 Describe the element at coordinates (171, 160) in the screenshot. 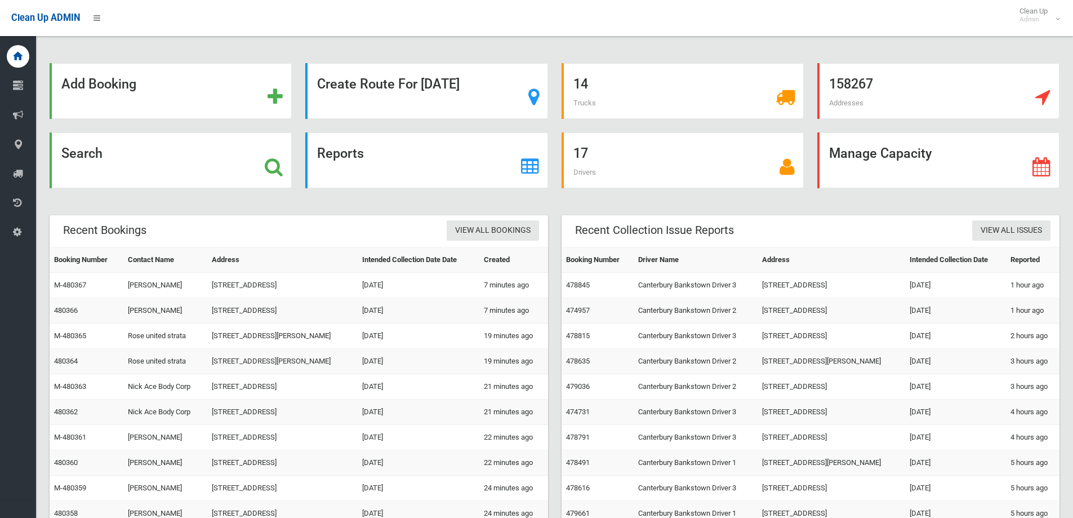

I see `a: Search` at that location.